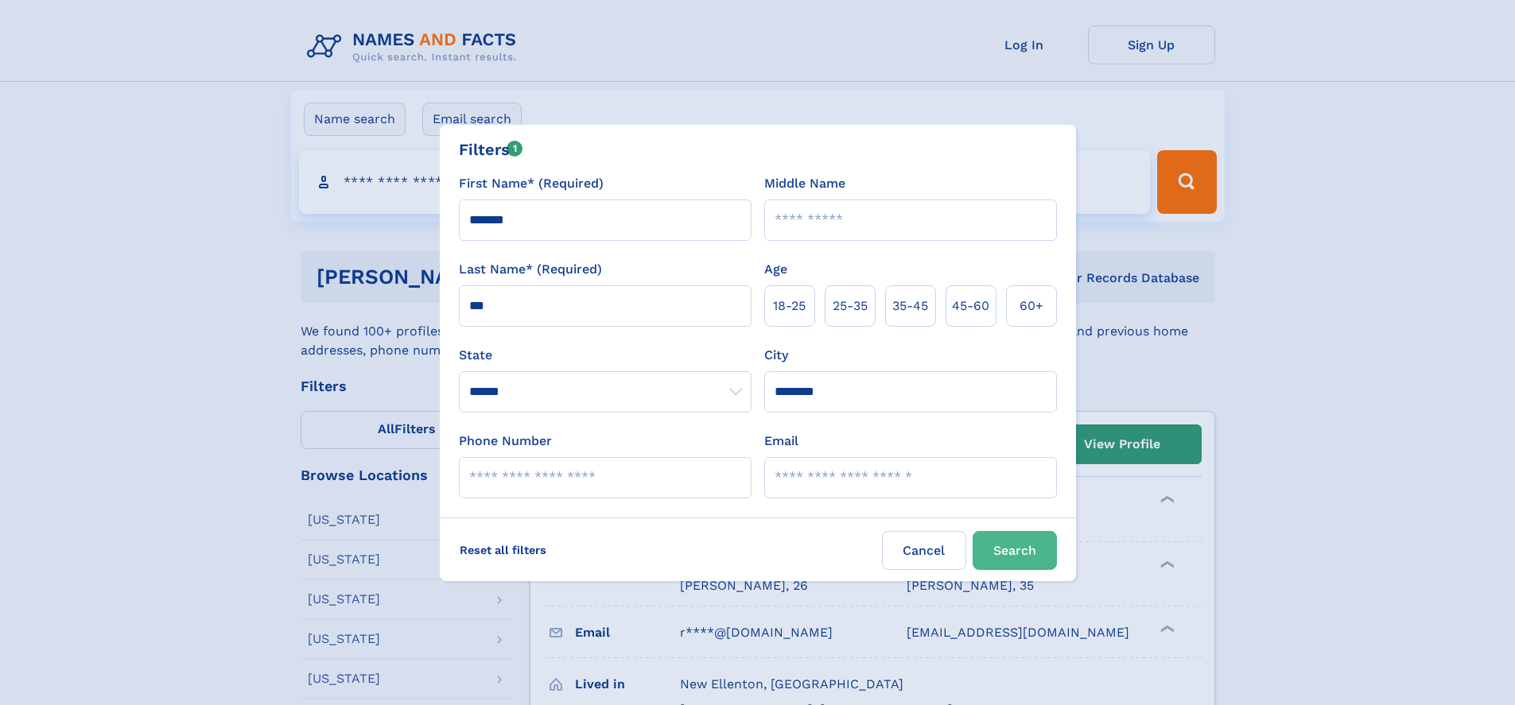  I want to click on label: Email, so click(781, 441).